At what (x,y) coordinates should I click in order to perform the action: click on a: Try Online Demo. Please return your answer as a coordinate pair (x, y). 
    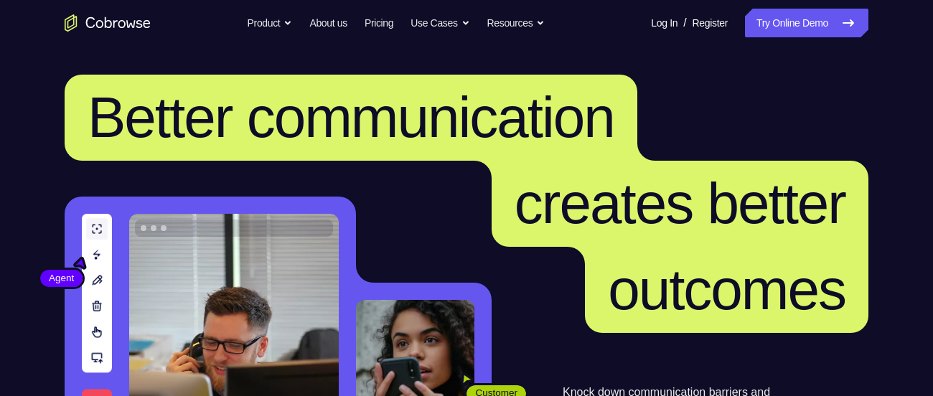
    Looking at the image, I should click on (807, 23).